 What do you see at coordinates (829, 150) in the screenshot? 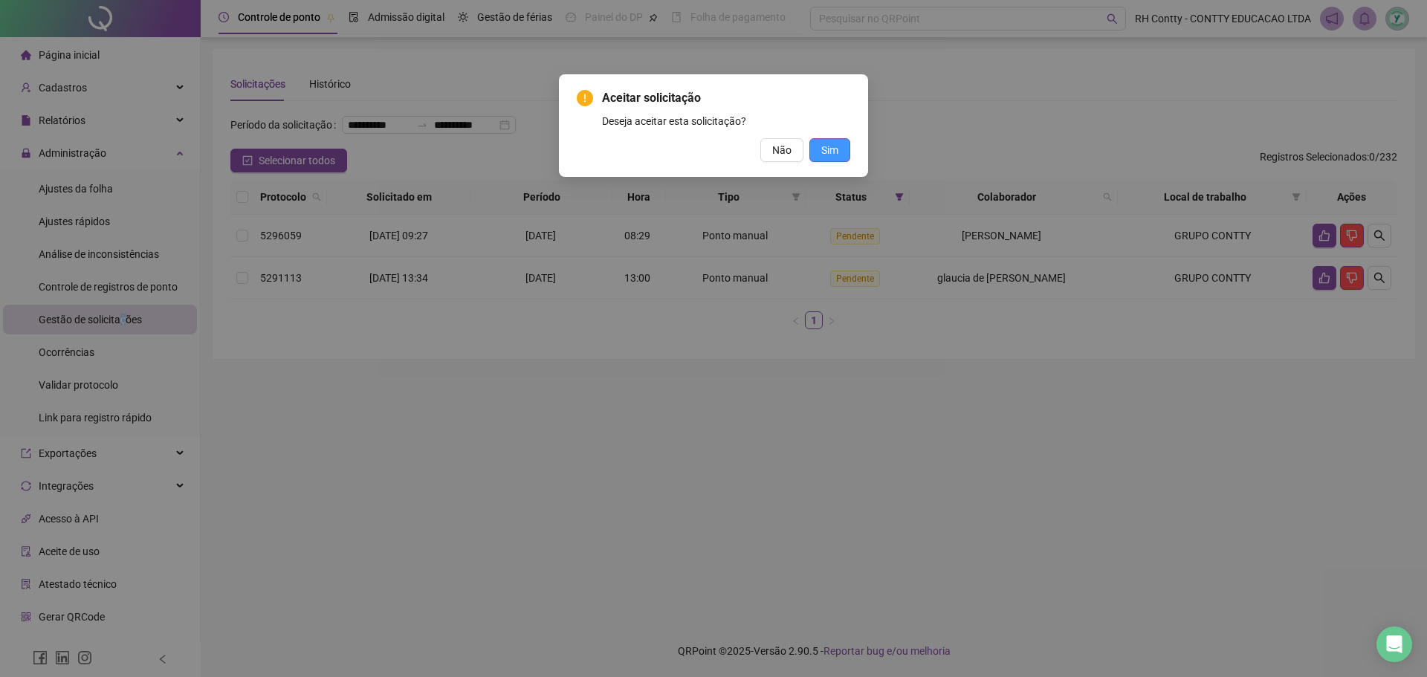
I see `button: Sim` at bounding box center [829, 150].